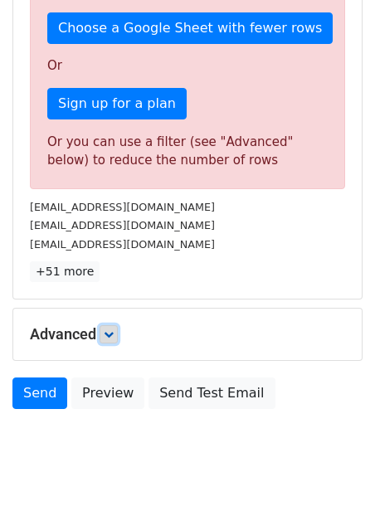 Image resolution: width=375 pixels, height=521 pixels. I want to click on a: Choose a Google Sheet with fewer rows, so click(190, 28).